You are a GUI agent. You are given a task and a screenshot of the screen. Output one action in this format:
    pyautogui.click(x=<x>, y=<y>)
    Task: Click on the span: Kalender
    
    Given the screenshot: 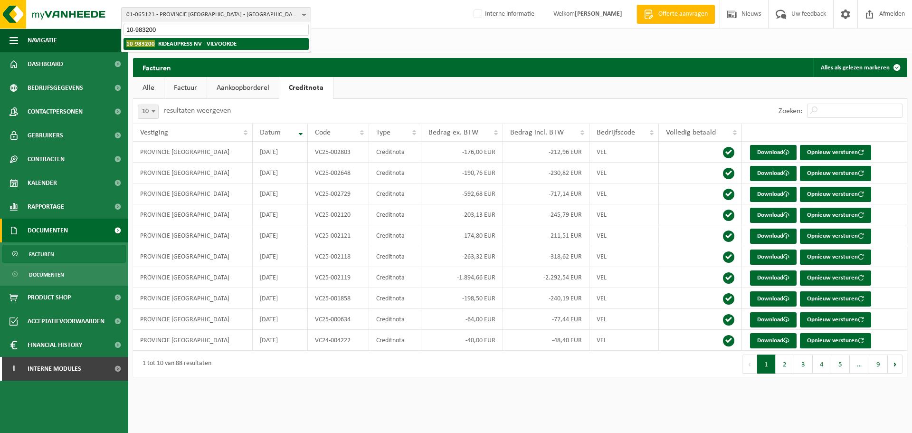 What is the action you would take?
    pyautogui.click(x=42, y=183)
    